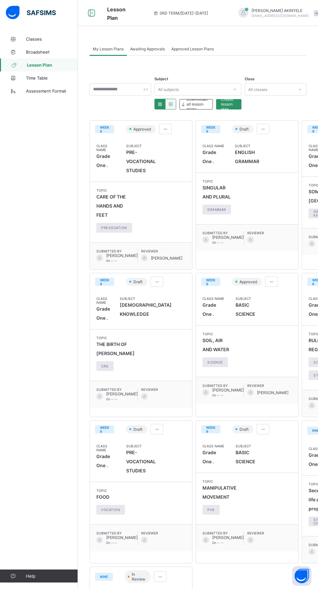 The image size is (318, 589). What do you see at coordinates (147, 49) in the screenshot?
I see `span: Awaiting Approvals` at bounding box center [147, 49].